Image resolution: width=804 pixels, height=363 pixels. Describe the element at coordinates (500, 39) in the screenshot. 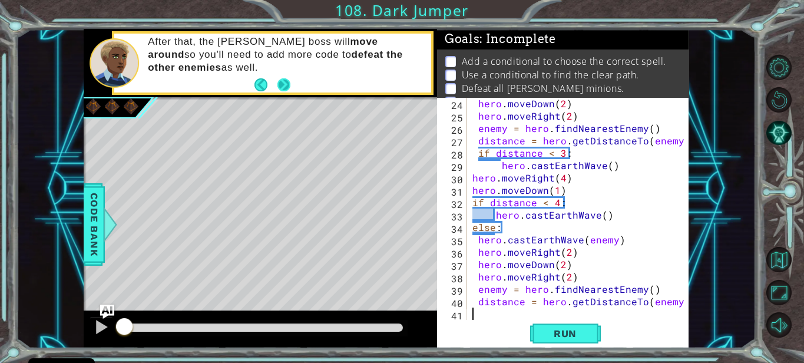

I see `span: Goals` at that location.